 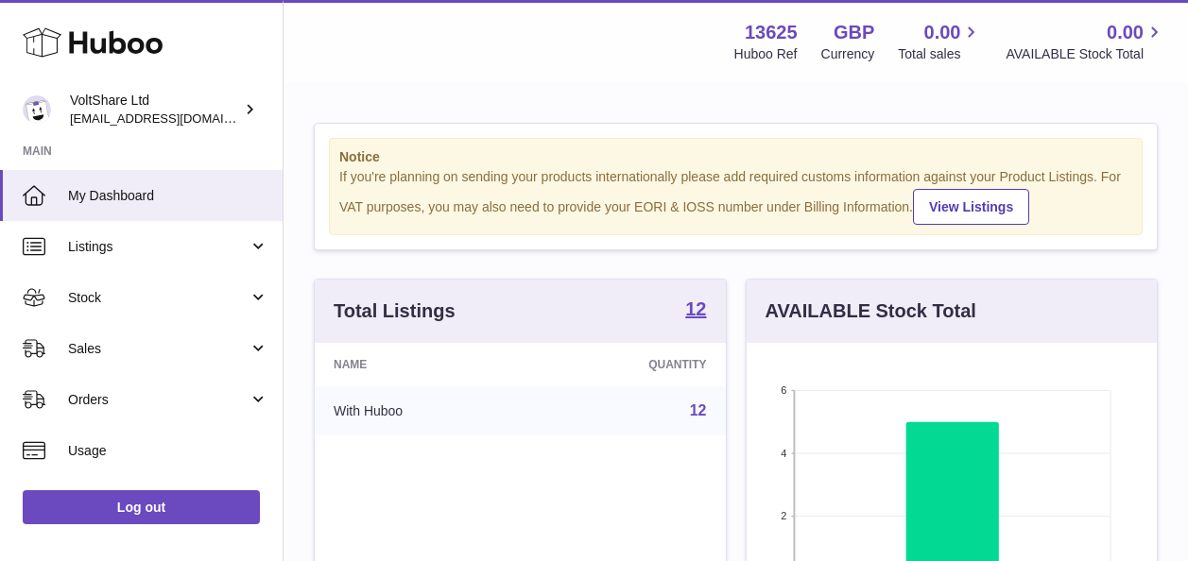 I want to click on td: With Huboo, so click(x=422, y=411).